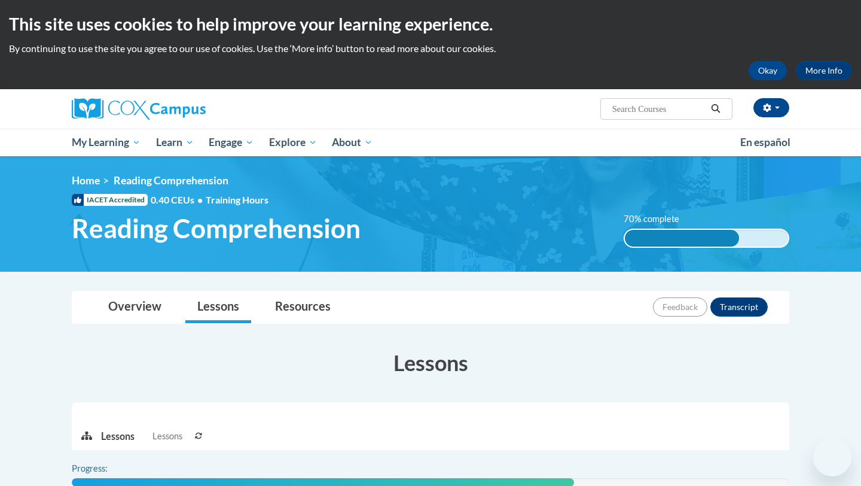 Image resolution: width=861 pixels, height=486 pixels. What do you see at coordinates (106, 142) in the screenshot?
I see `span: My Learning` at bounding box center [106, 142].